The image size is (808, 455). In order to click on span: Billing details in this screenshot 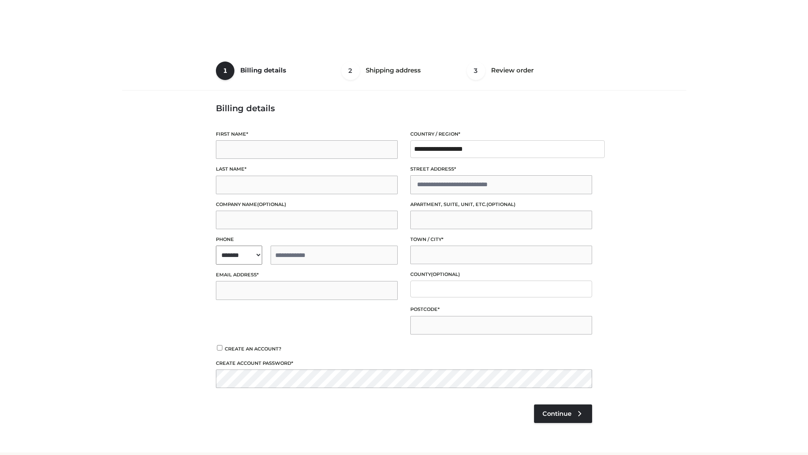, I will do `click(263, 70)`.